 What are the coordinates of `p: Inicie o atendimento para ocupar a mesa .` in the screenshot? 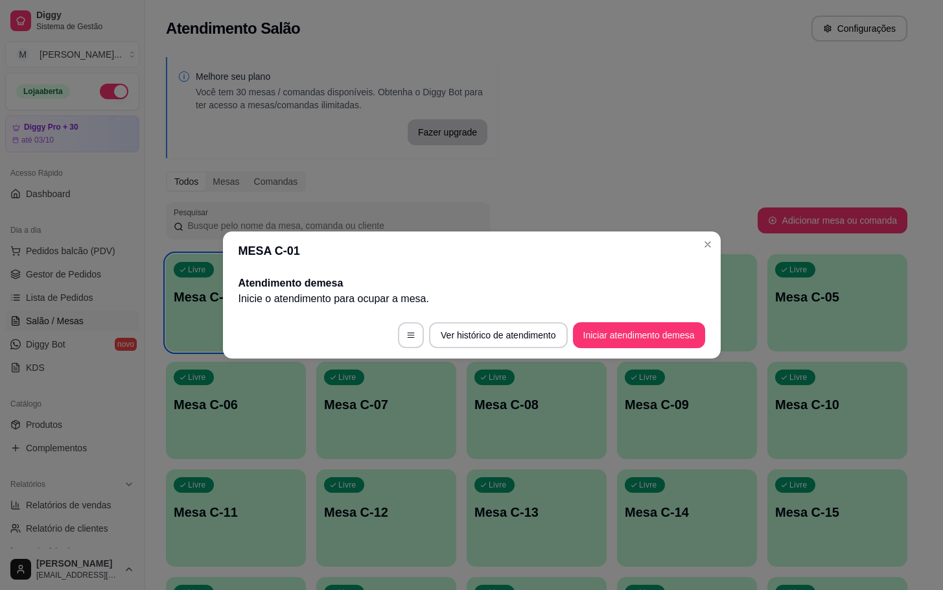 It's located at (472, 299).